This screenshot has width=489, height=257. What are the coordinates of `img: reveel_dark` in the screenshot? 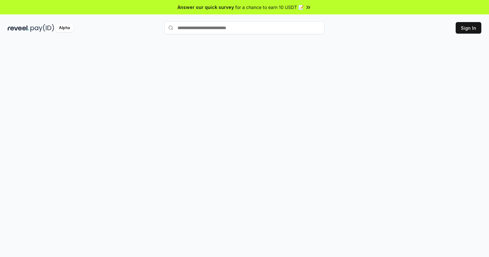 It's located at (18, 28).